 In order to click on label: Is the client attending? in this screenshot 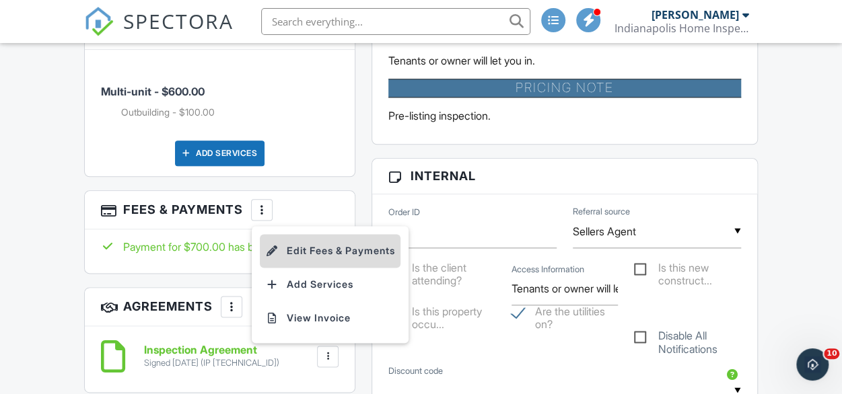, I will do `click(442, 270)`.